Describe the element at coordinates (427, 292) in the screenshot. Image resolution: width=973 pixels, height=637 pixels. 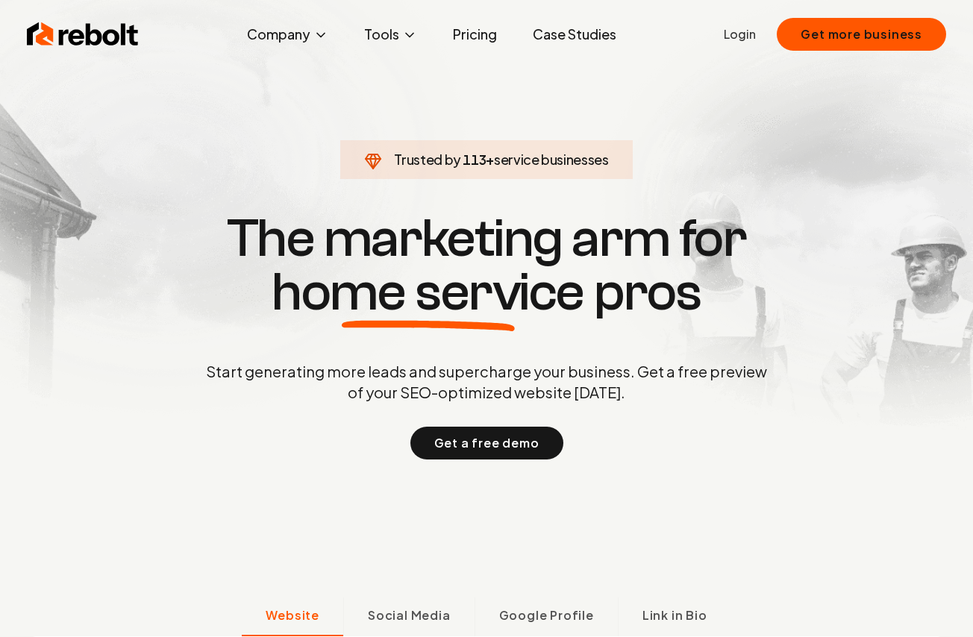
I see `span: home service` at that location.